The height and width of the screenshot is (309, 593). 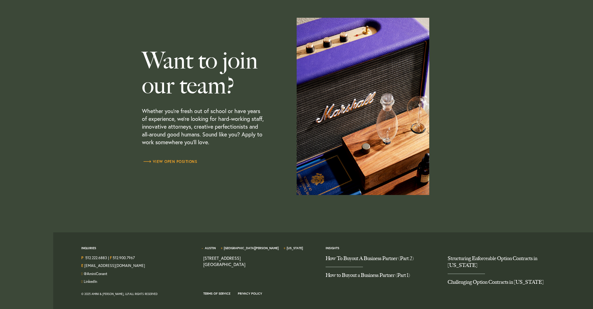 I want to click on h3: Want to join our team?, so click(x=204, y=73).